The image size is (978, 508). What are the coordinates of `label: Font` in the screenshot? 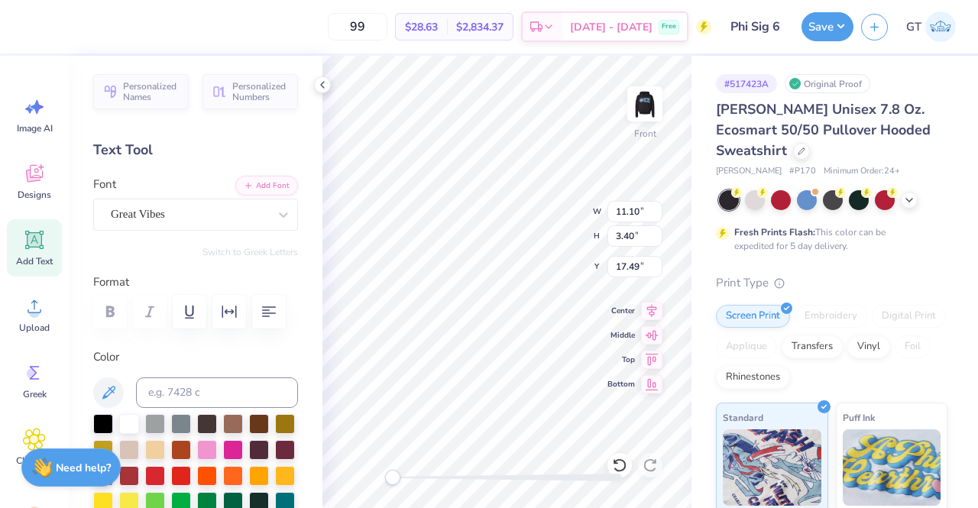 It's located at (105, 184).